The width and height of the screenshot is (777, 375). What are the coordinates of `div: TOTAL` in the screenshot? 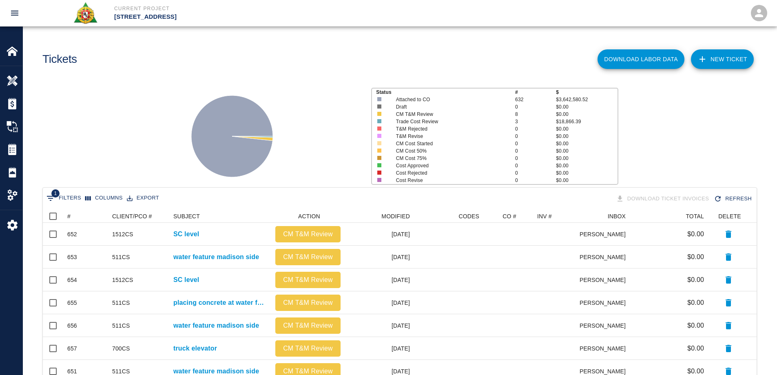 It's located at (694, 216).